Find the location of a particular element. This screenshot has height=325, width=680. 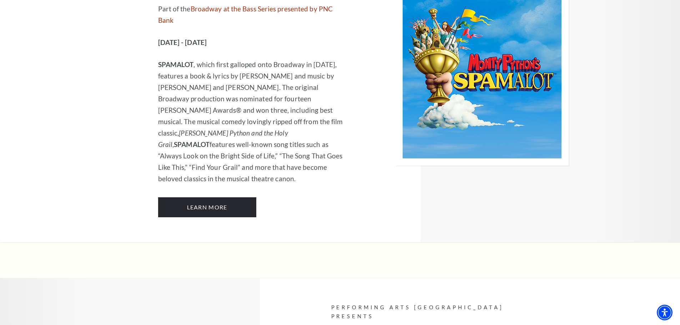

div: Accessibility Menu is located at coordinates (665, 313).